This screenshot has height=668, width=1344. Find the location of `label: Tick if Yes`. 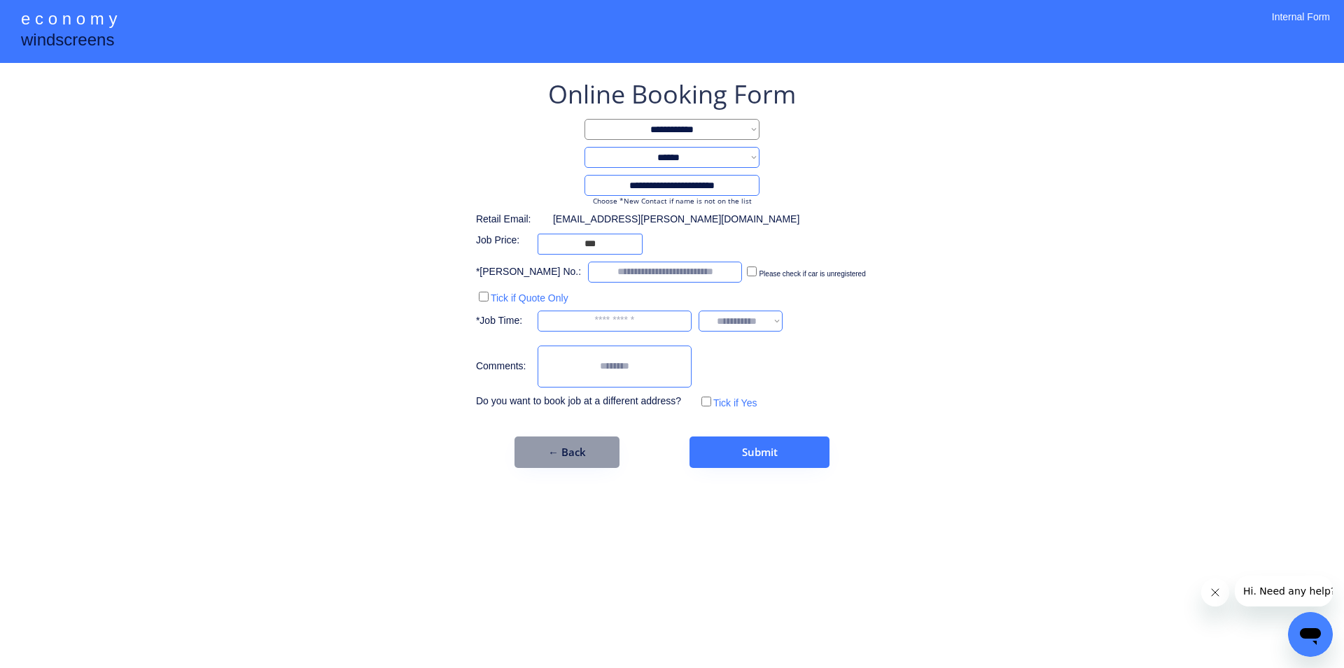

label: Tick if Yes is located at coordinates (735, 403).